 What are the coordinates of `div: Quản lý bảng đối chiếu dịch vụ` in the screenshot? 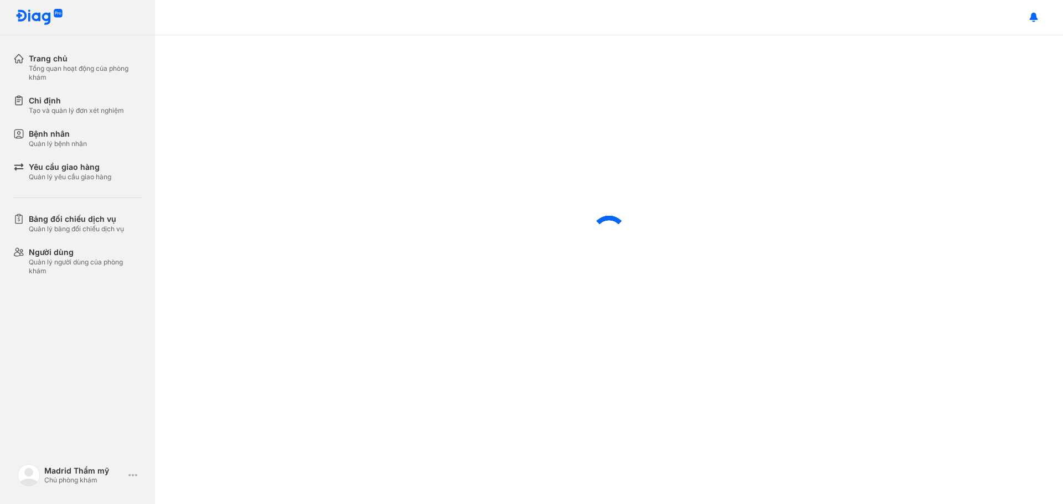 It's located at (76, 229).